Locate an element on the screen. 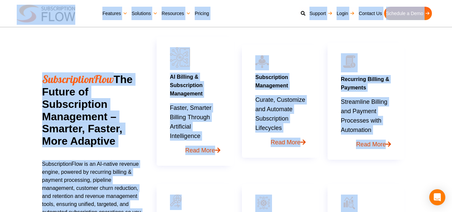 The width and height of the screenshot is (452, 212). a: Solutions is located at coordinates (144, 13).